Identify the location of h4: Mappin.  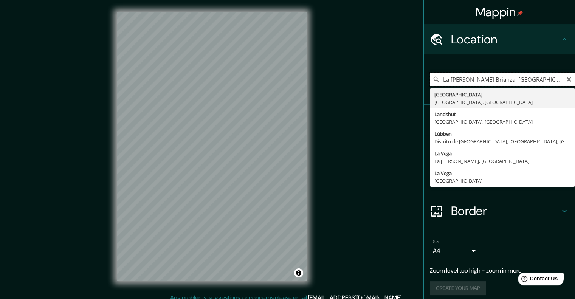
(500, 12).